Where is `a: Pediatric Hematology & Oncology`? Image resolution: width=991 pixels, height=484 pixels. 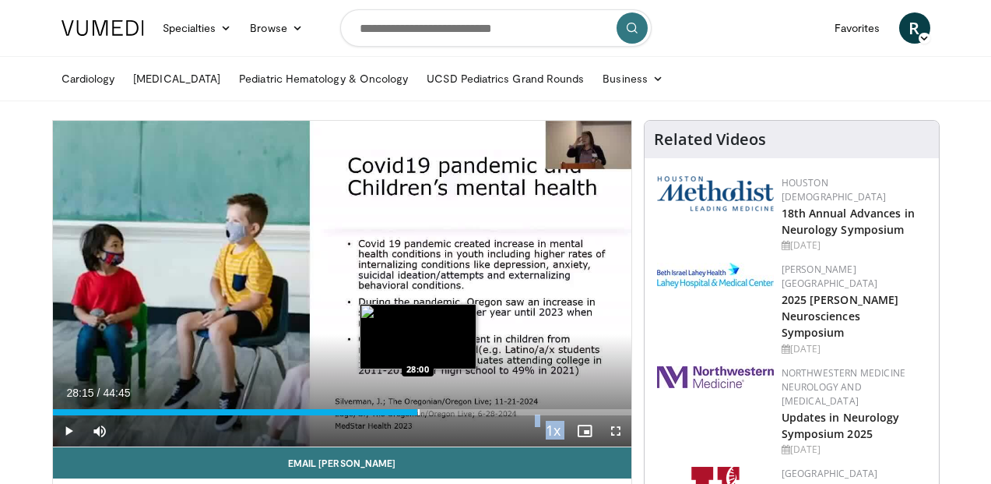 a: Pediatric Hematology & Oncology is located at coordinates (323, 79).